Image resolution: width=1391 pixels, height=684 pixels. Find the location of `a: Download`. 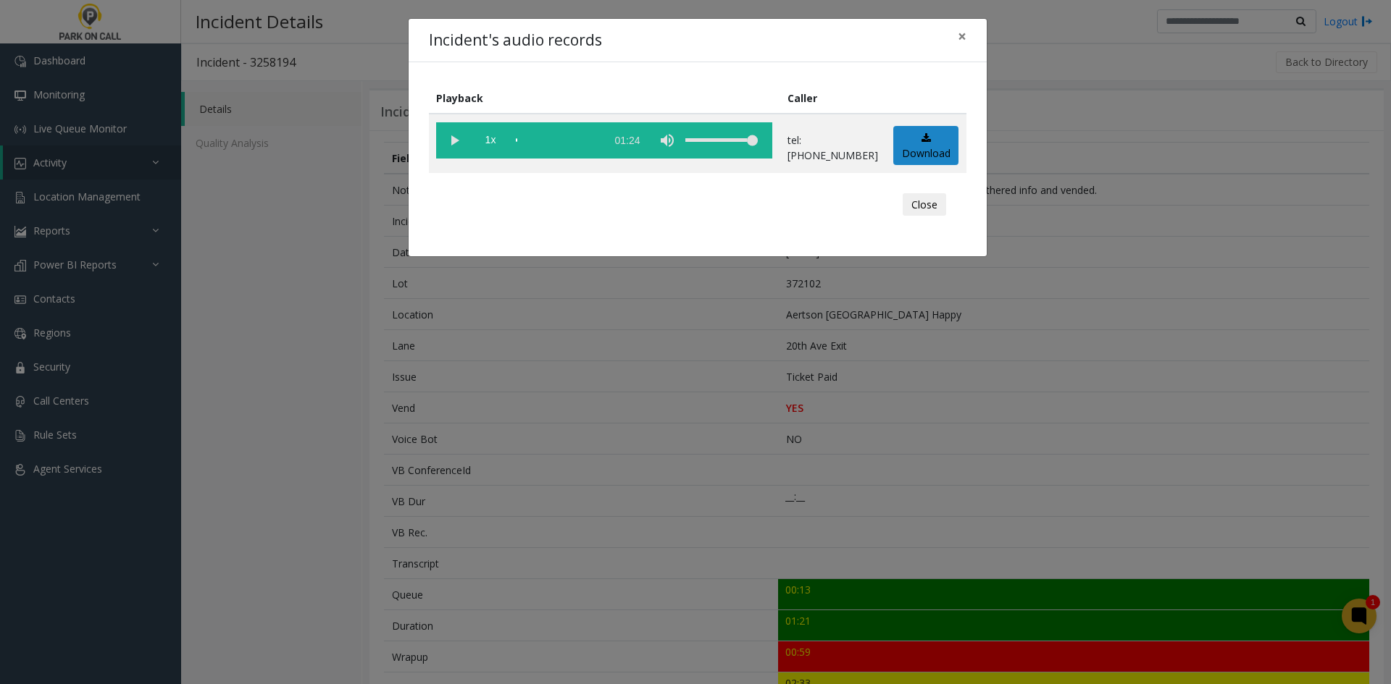

a: Download is located at coordinates (926, 146).